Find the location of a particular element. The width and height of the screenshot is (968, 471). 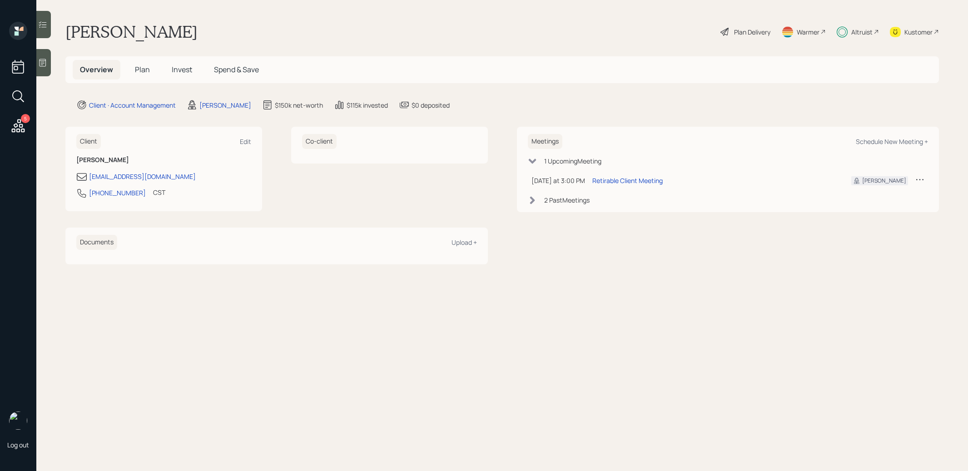

div: Kustomer is located at coordinates (919, 32).